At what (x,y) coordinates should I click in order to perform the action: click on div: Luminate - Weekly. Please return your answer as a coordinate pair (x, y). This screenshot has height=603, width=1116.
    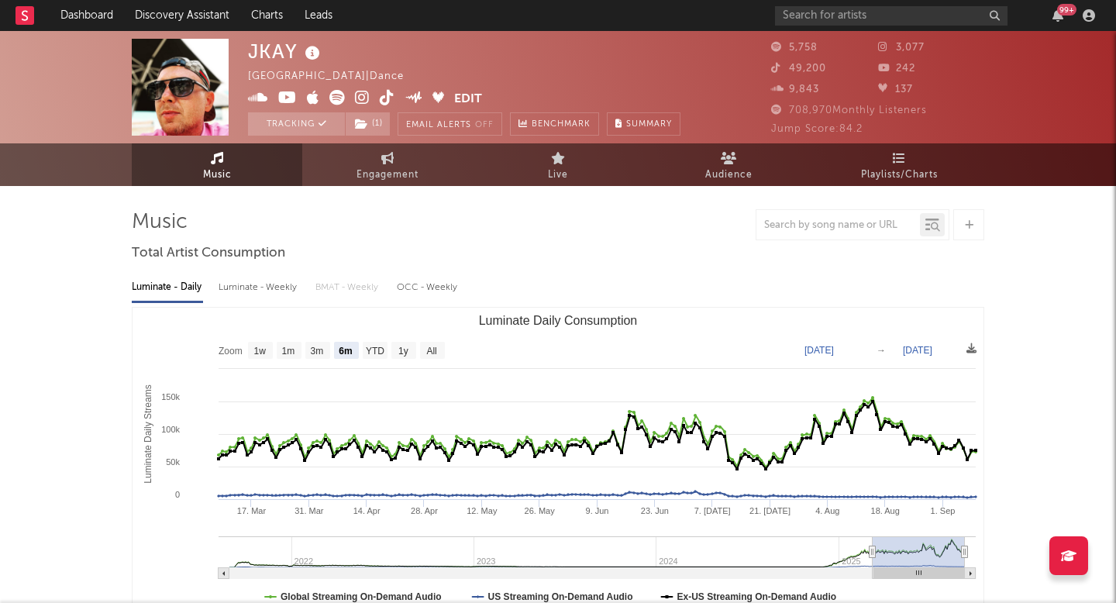
    Looking at the image, I should click on (259, 287).